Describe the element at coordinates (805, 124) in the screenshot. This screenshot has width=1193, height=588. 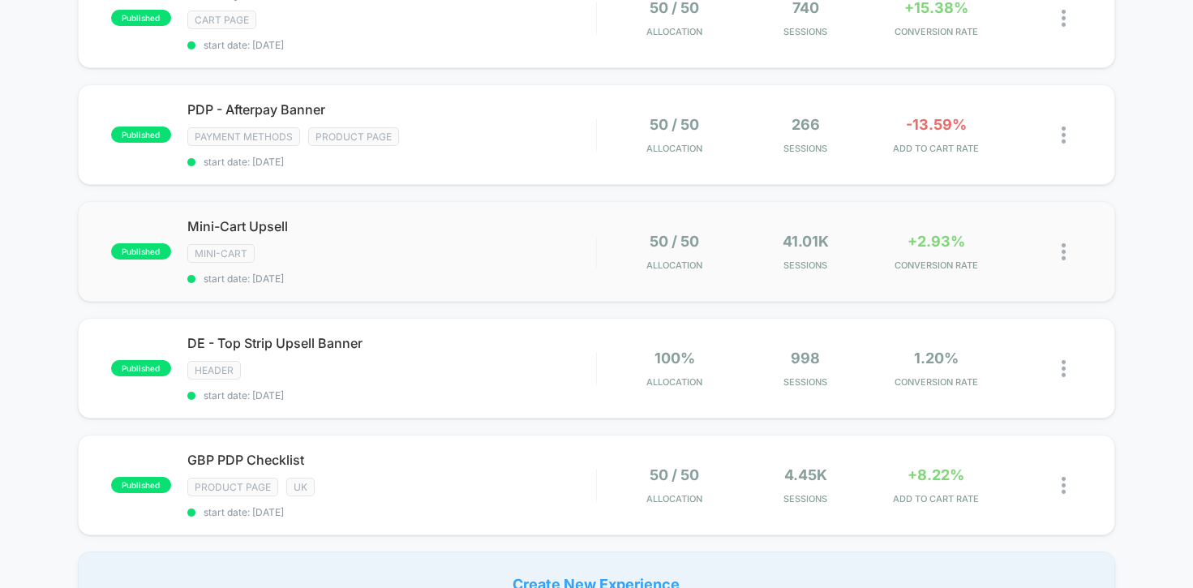
I see `span: 266` at that location.